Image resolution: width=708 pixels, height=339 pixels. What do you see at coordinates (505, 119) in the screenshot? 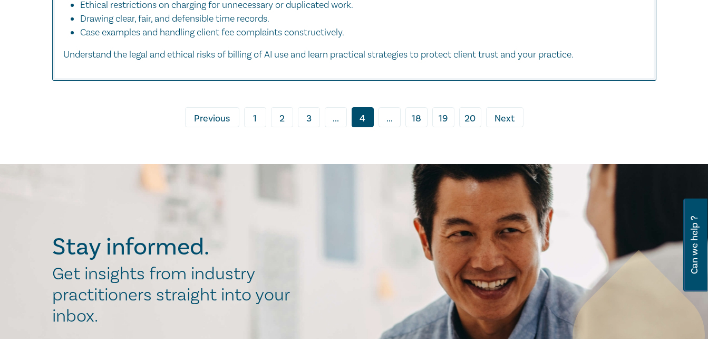
I see `span: Next` at bounding box center [505, 119].